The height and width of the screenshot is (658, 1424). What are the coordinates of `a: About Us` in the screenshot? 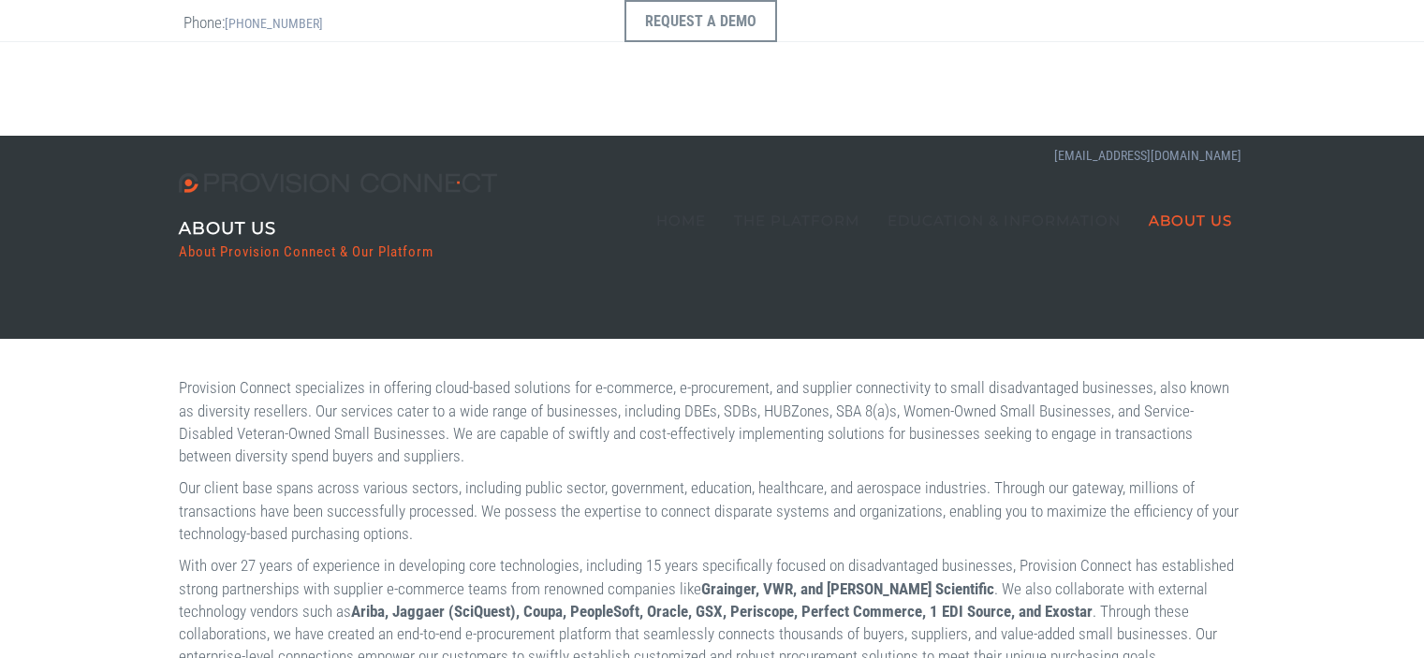 It's located at (1190, 220).